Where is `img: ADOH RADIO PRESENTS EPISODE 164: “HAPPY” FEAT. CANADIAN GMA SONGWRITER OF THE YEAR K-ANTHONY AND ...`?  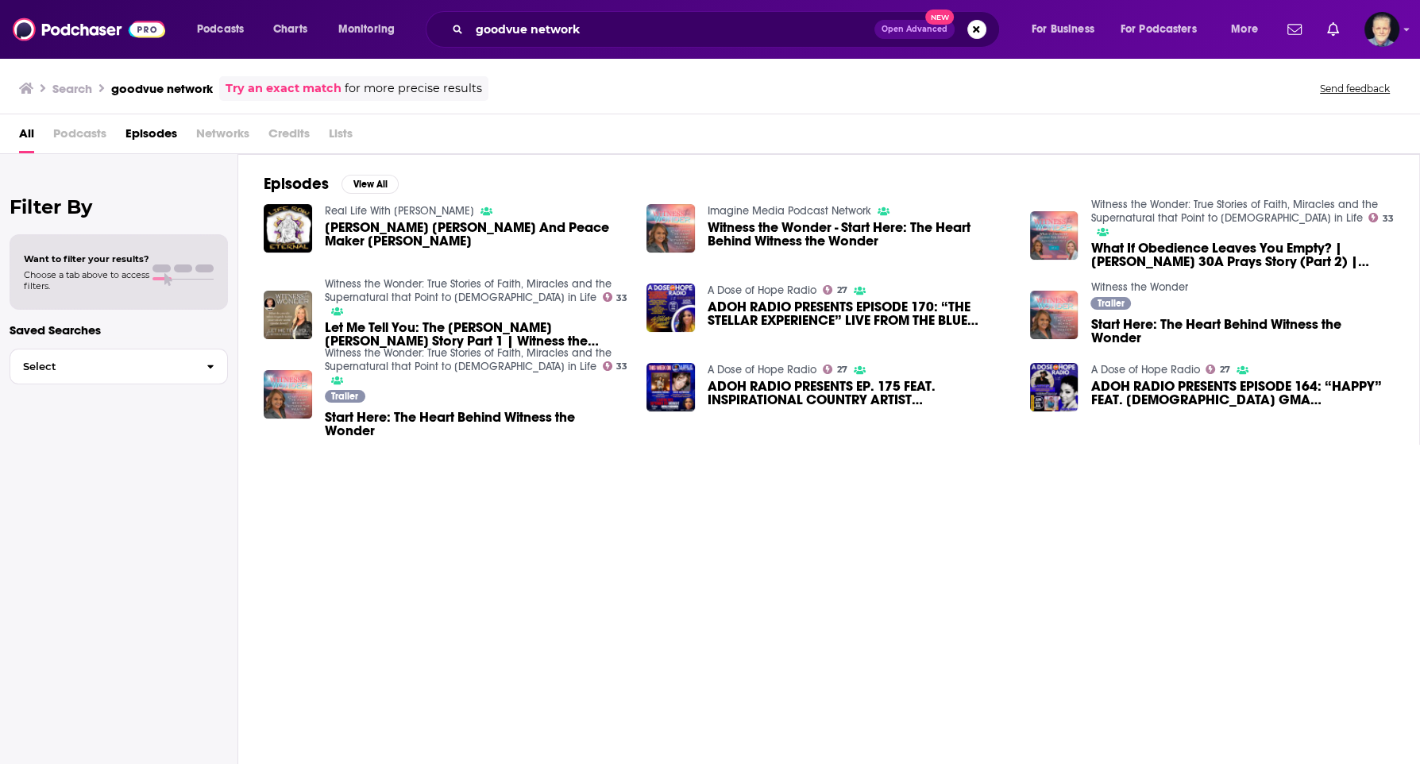 img: ADOH RADIO PRESENTS EPISODE 164: “HAPPY” FEAT. CANADIAN GMA SONGWRITER OF THE YEAR K-ANTHONY AND ... is located at coordinates (1054, 387).